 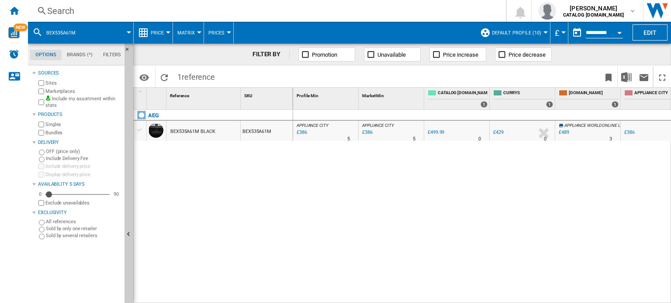 I want to click on span: Price increase, so click(x=460, y=55).